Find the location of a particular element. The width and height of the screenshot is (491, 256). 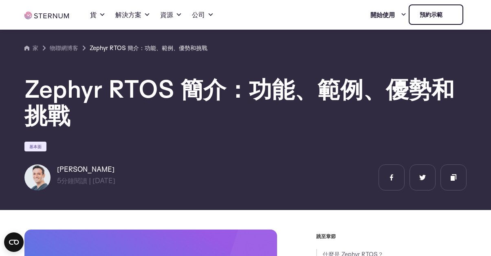

a: 預約示範 is located at coordinates (436, 15).